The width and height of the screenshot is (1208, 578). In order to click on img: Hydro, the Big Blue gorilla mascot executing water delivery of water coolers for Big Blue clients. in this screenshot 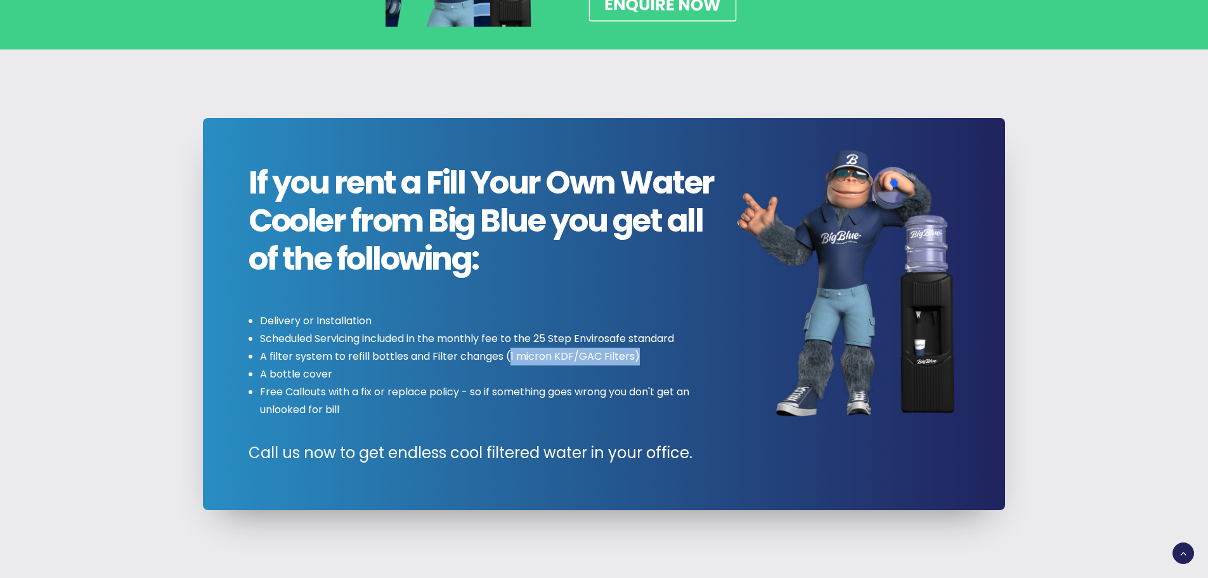, I will do `click(848, 282)`.